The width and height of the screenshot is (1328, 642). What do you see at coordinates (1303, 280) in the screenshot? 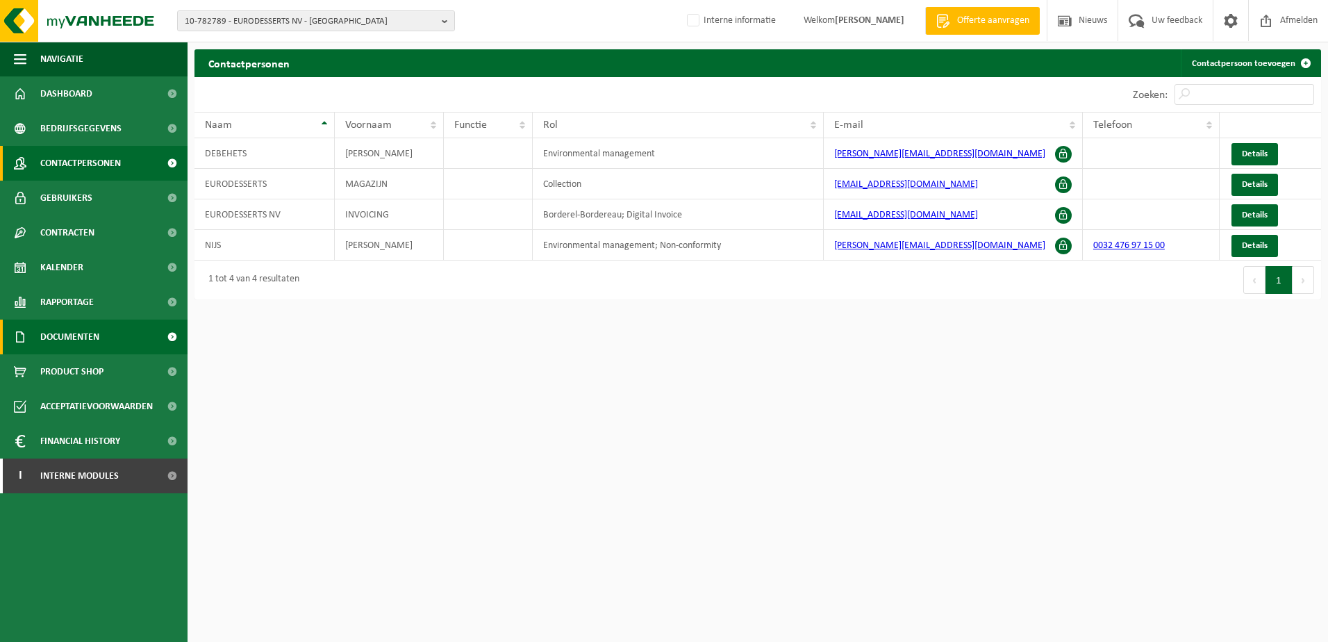
I see `button: Next` at bounding box center [1303, 280].